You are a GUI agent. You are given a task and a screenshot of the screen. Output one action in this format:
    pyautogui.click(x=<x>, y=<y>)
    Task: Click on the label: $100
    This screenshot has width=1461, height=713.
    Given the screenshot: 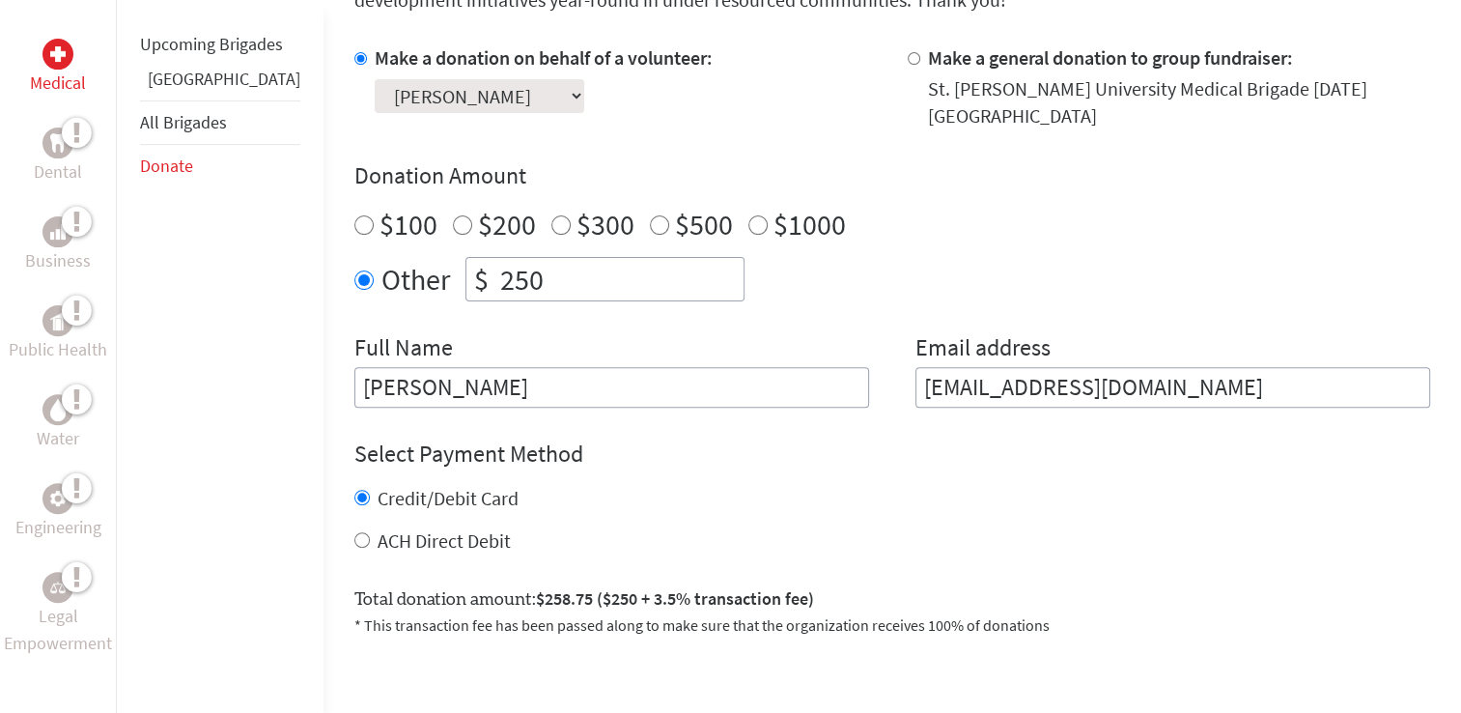 What is the action you would take?
    pyautogui.click(x=408, y=224)
    